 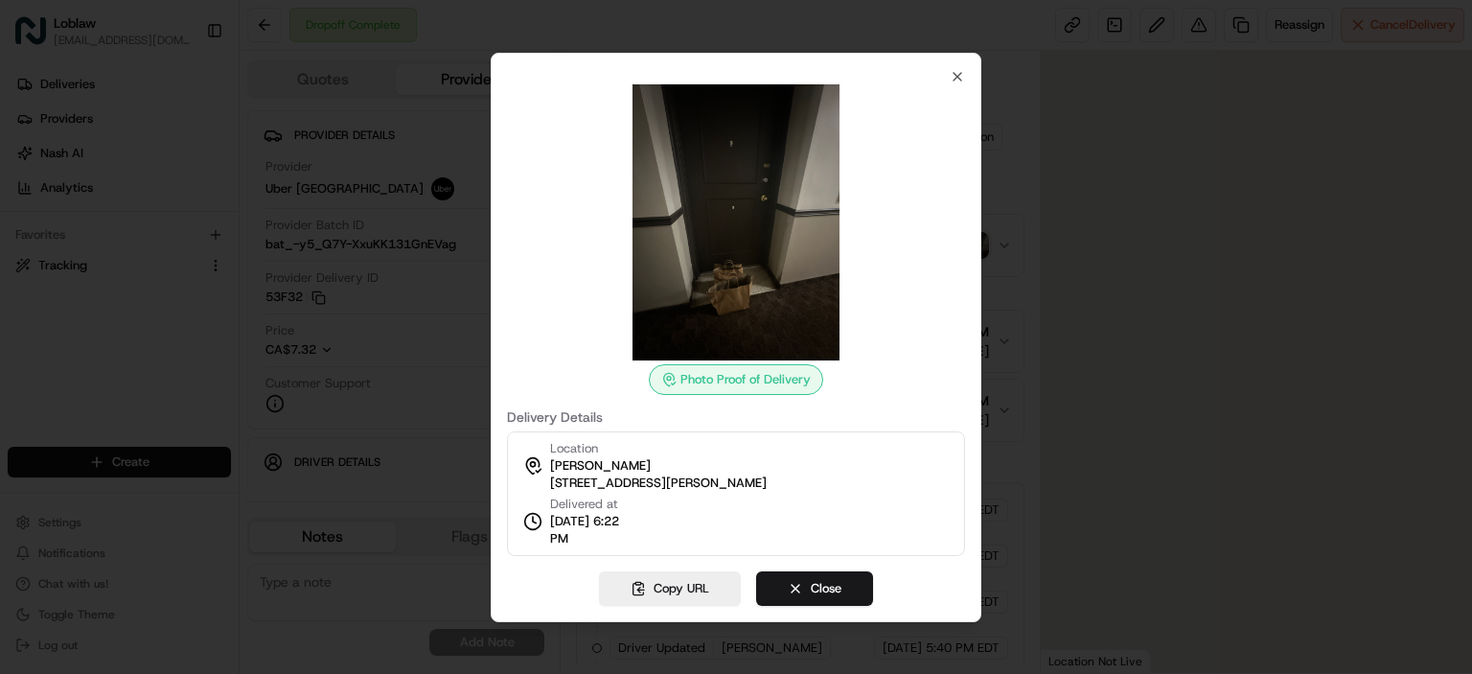 I want to click on div: Photo Proof of Delivery, so click(x=736, y=379).